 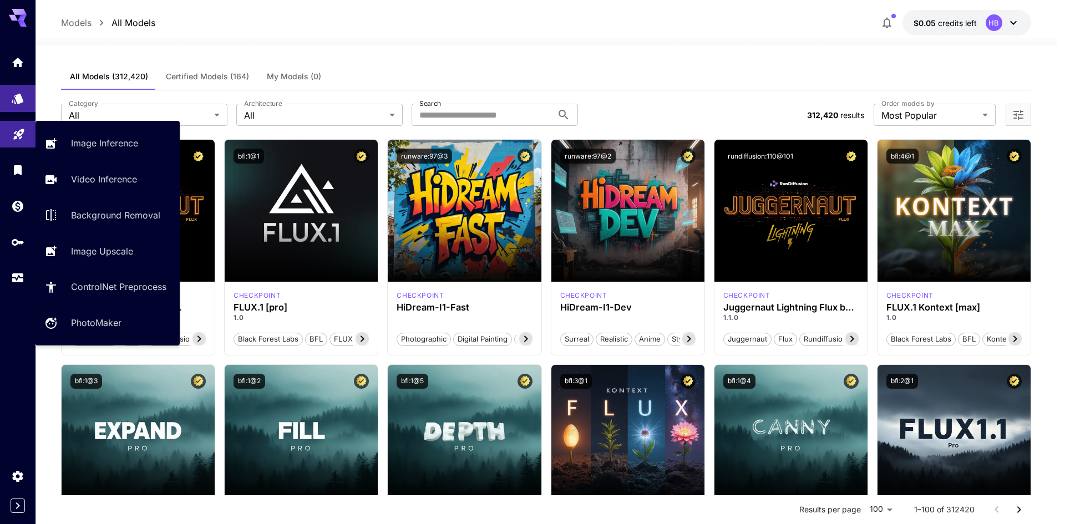 I want to click on h3: FLUX.1 [pro], so click(x=301, y=307).